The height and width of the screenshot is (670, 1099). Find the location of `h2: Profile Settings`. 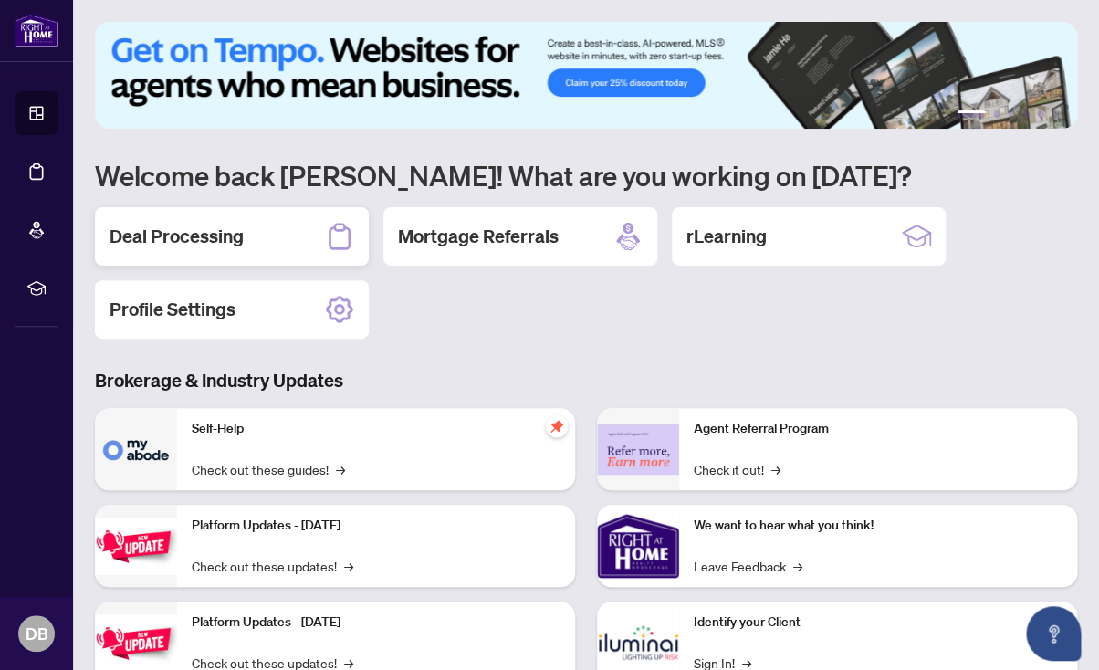

h2: Profile Settings is located at coordinates (173, 310).